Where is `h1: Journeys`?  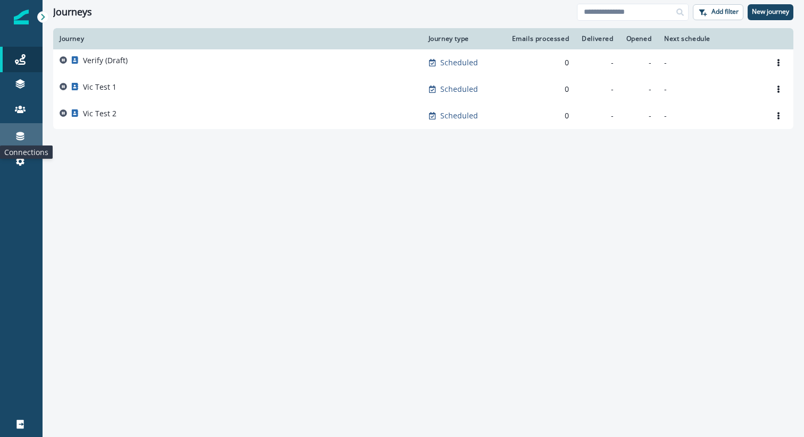 h1: Journeys is located at coordinates (72, 12).